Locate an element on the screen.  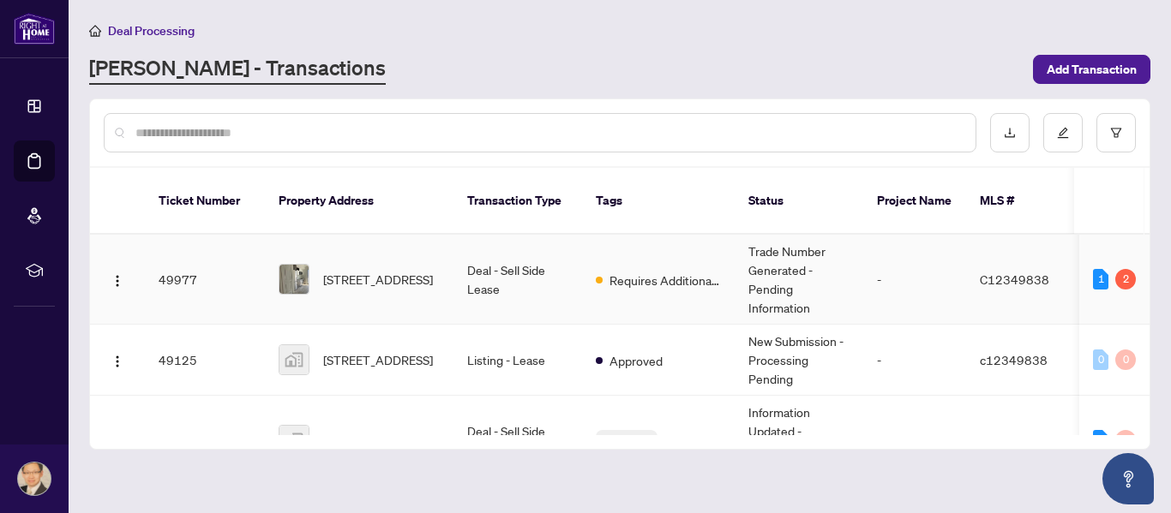
td: Information Updated - Processing Pending is located at coordinates (799, 440).